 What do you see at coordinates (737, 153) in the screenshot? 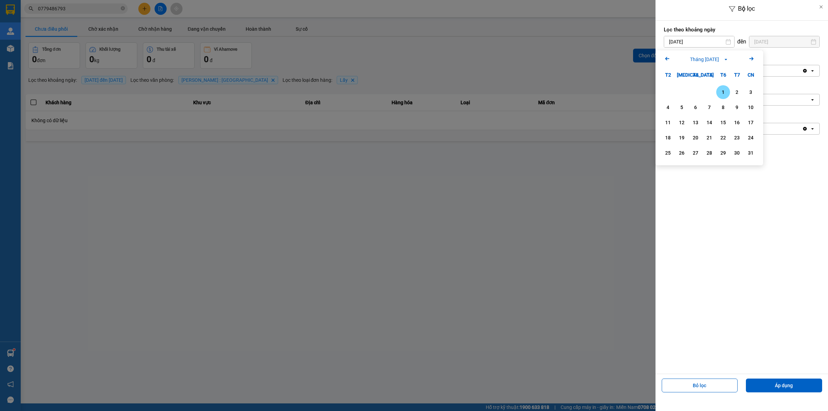
I see `div: 30` at bounding box center [737, 153].